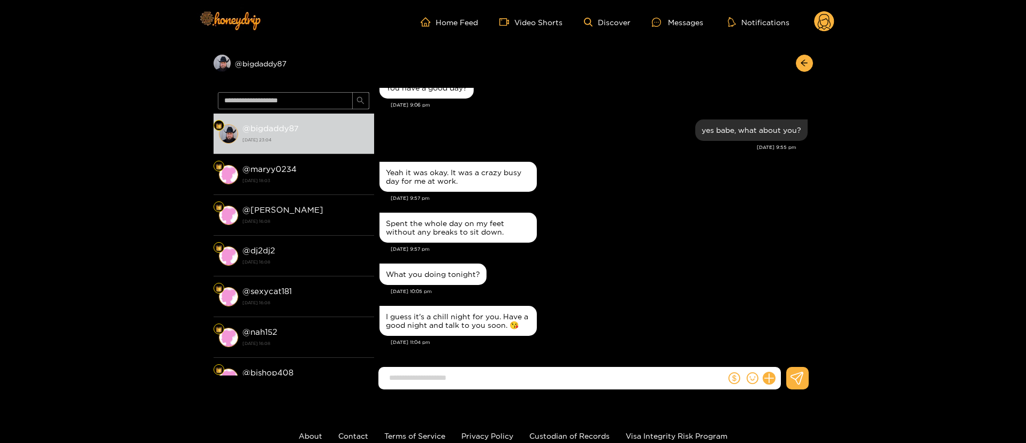 This screenshot has width=1026, height=443. What do you see at coordinates (353, 435) in the screenshot?
I see `a: Contact` at bounding box center [353, 435].